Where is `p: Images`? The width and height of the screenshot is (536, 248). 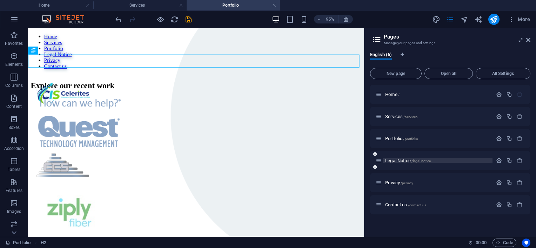 p: Images is located at coordinates (14, 212).